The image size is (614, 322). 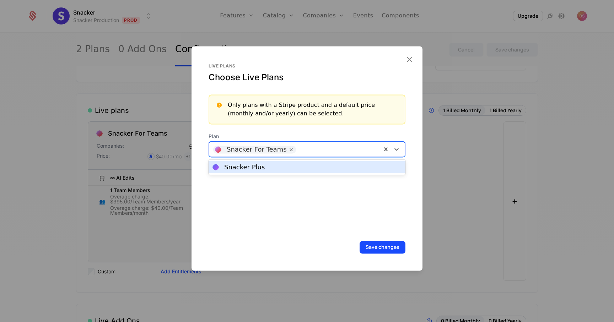 I want to click on div: Live plans, so click(x=307, y=66).